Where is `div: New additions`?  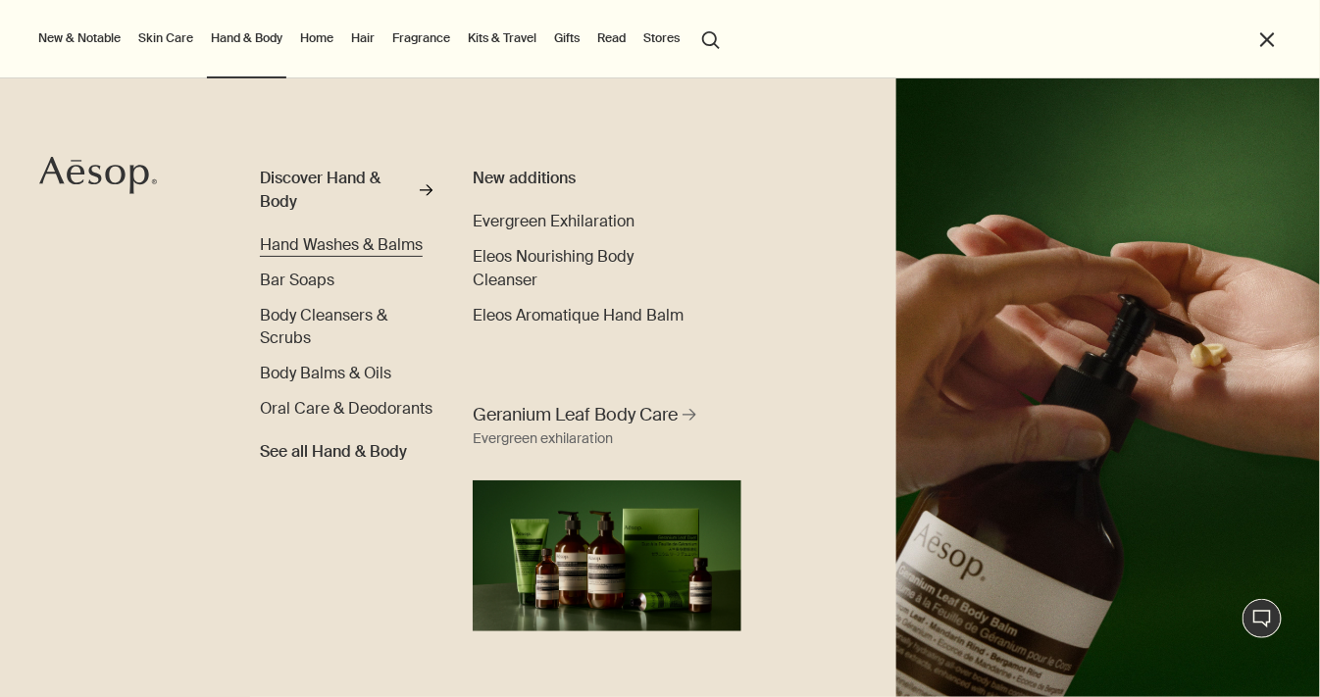
div: New additions is located at coordinates (579, 179).